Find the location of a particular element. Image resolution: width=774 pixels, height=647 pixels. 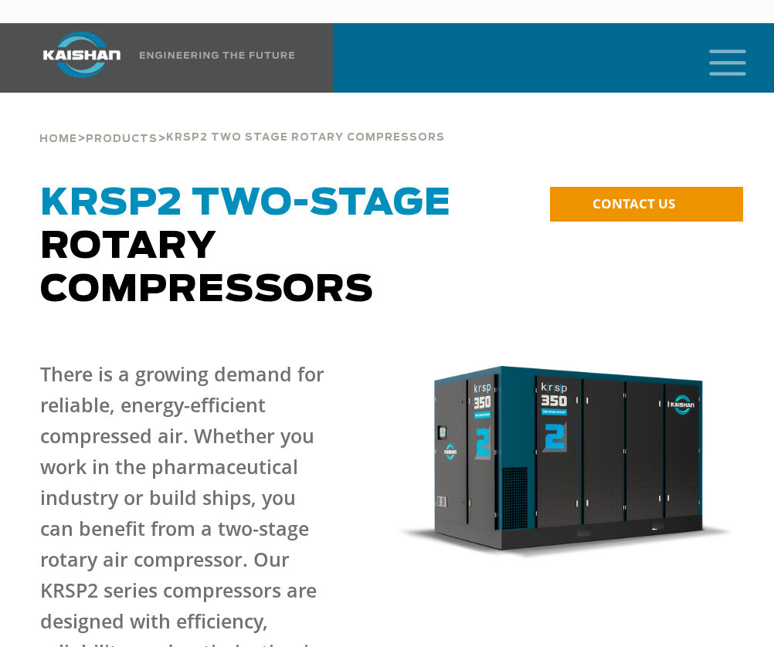

a: Products is located at coordinates (121, 138).